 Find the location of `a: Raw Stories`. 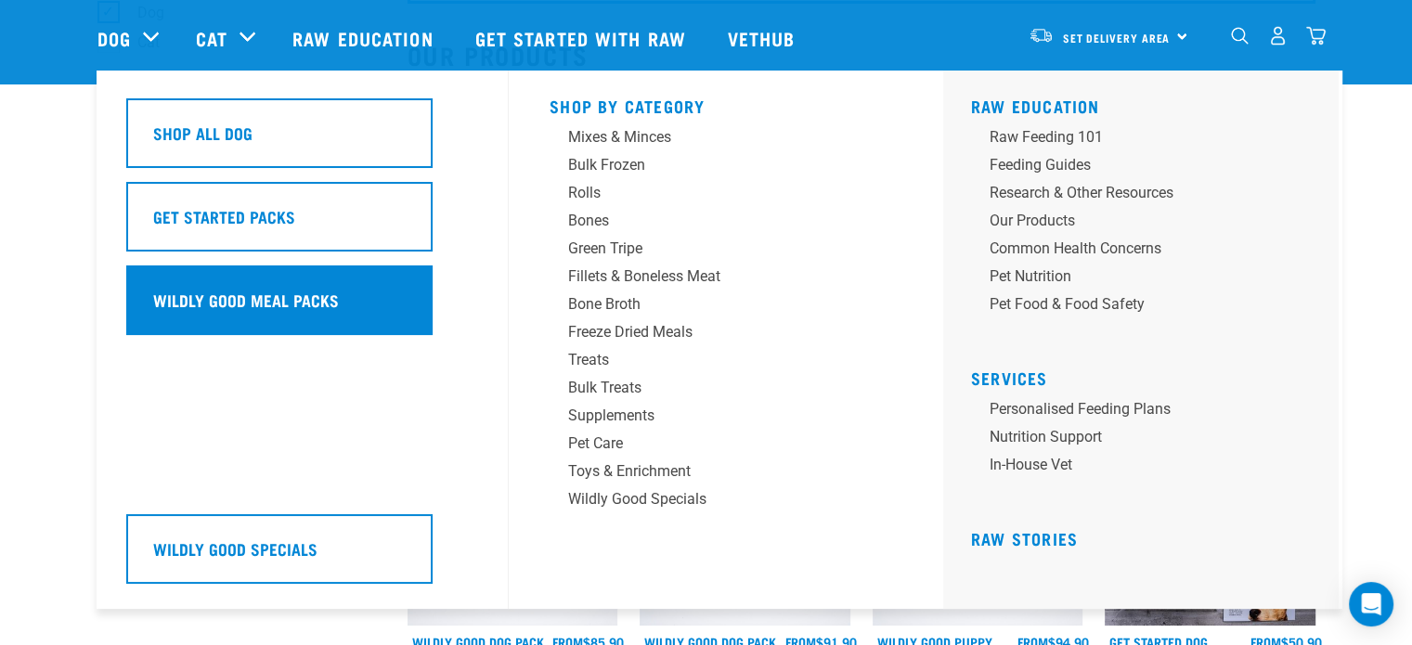

a: Raw Stories is located at coordinates (1024, 539).